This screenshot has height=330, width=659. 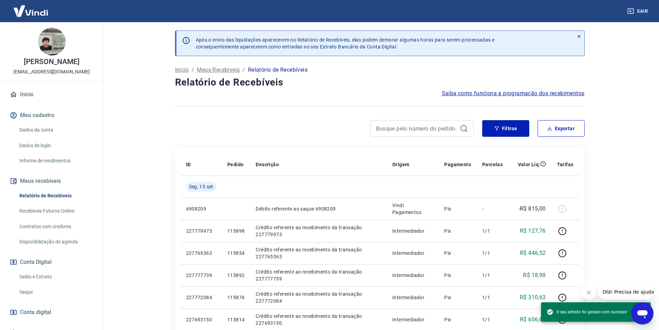 I want to click on p: Origem, so click(x=401, y=164).